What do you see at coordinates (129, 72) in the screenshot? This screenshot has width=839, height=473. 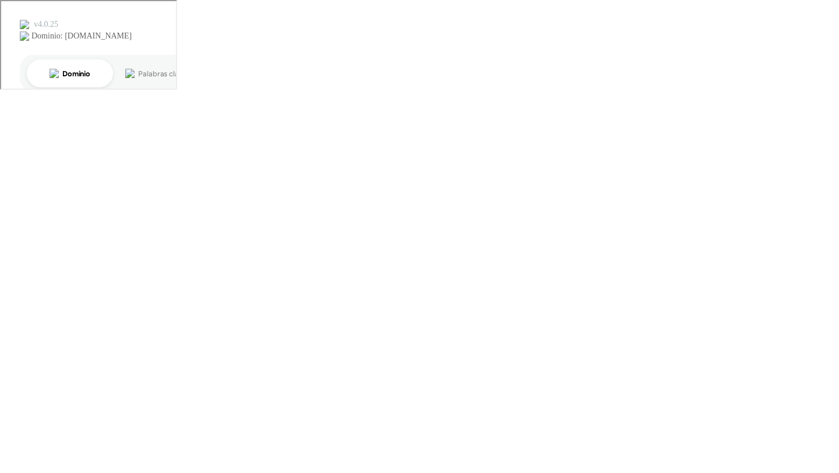 I see `img: tab_keywords_by_traffic_grey.svg` at bounding box center [129, 72].